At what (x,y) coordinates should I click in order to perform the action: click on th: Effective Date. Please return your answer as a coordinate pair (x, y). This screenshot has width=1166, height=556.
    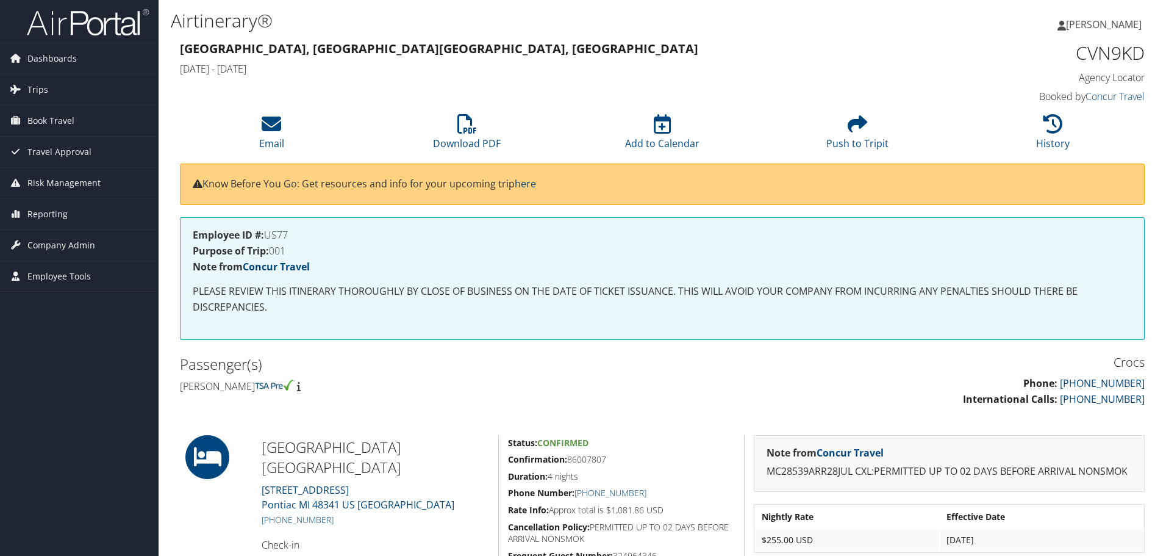
    Looking at the image, I should click on (1042, 516).